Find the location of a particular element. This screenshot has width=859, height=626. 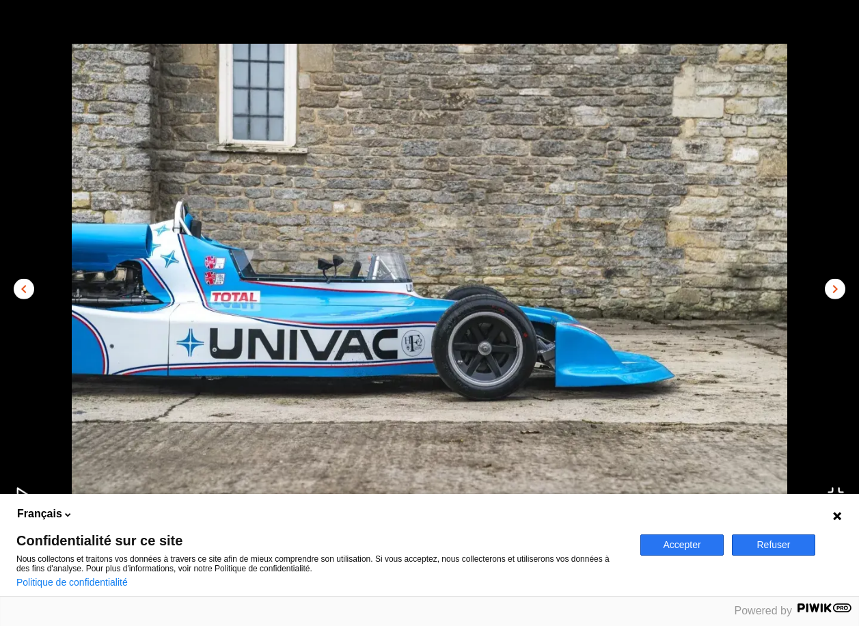

span: chevron_left is located at coordinates (24, 289).